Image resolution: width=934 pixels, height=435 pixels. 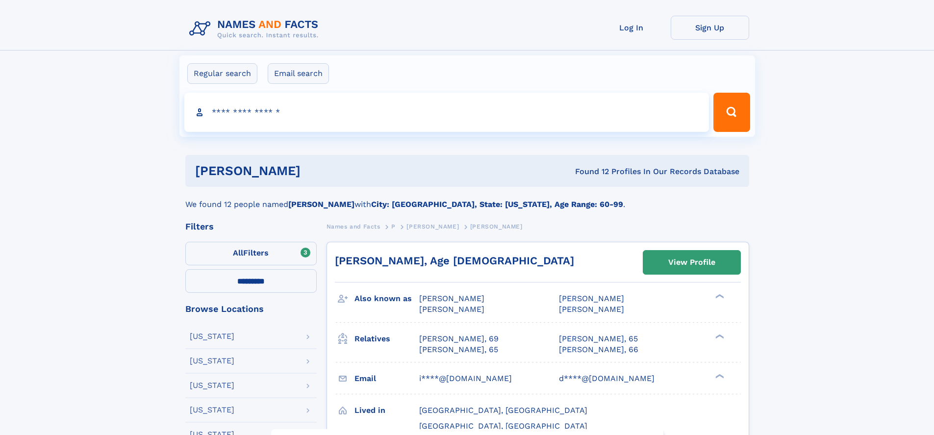 What do you see at coordinates (710, 27) in the screenshot?
I see `a: Sign Up` at bounding box center [710, 27].